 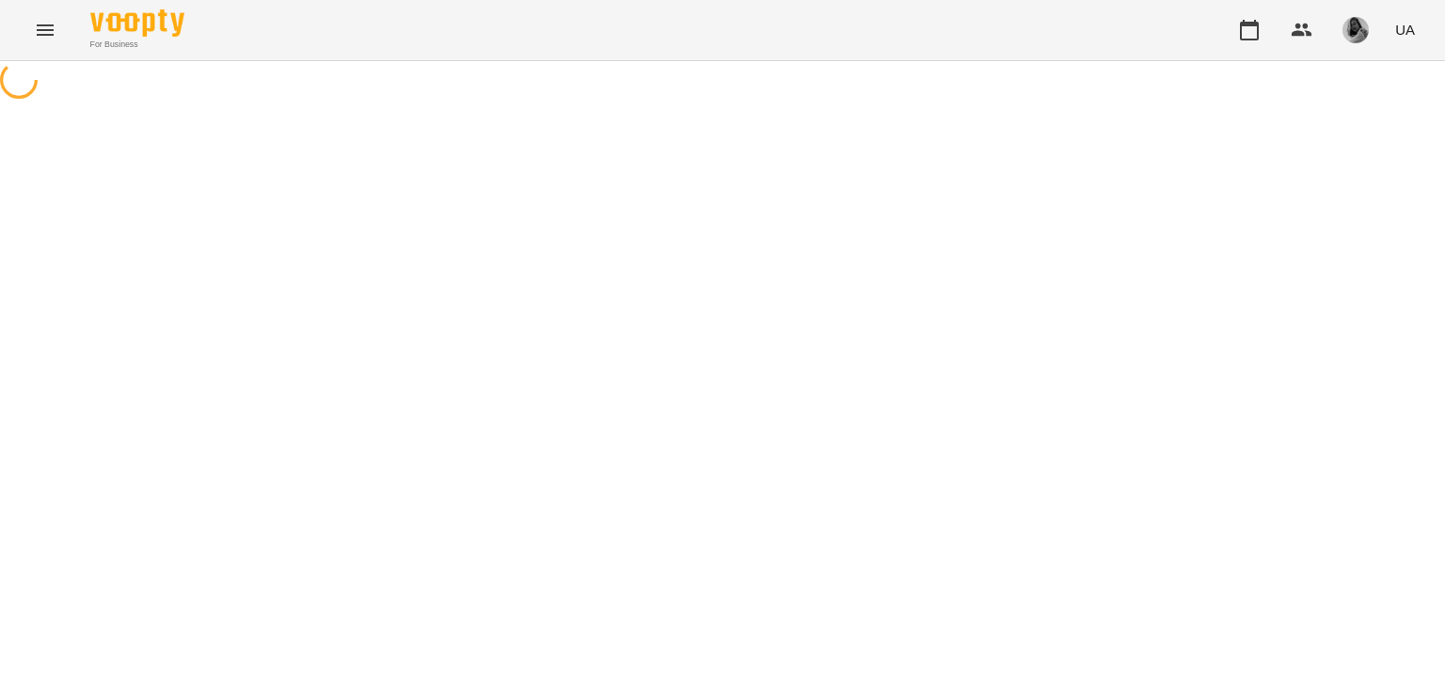 I want to click on button: Menu, so click(x=45, y=30).